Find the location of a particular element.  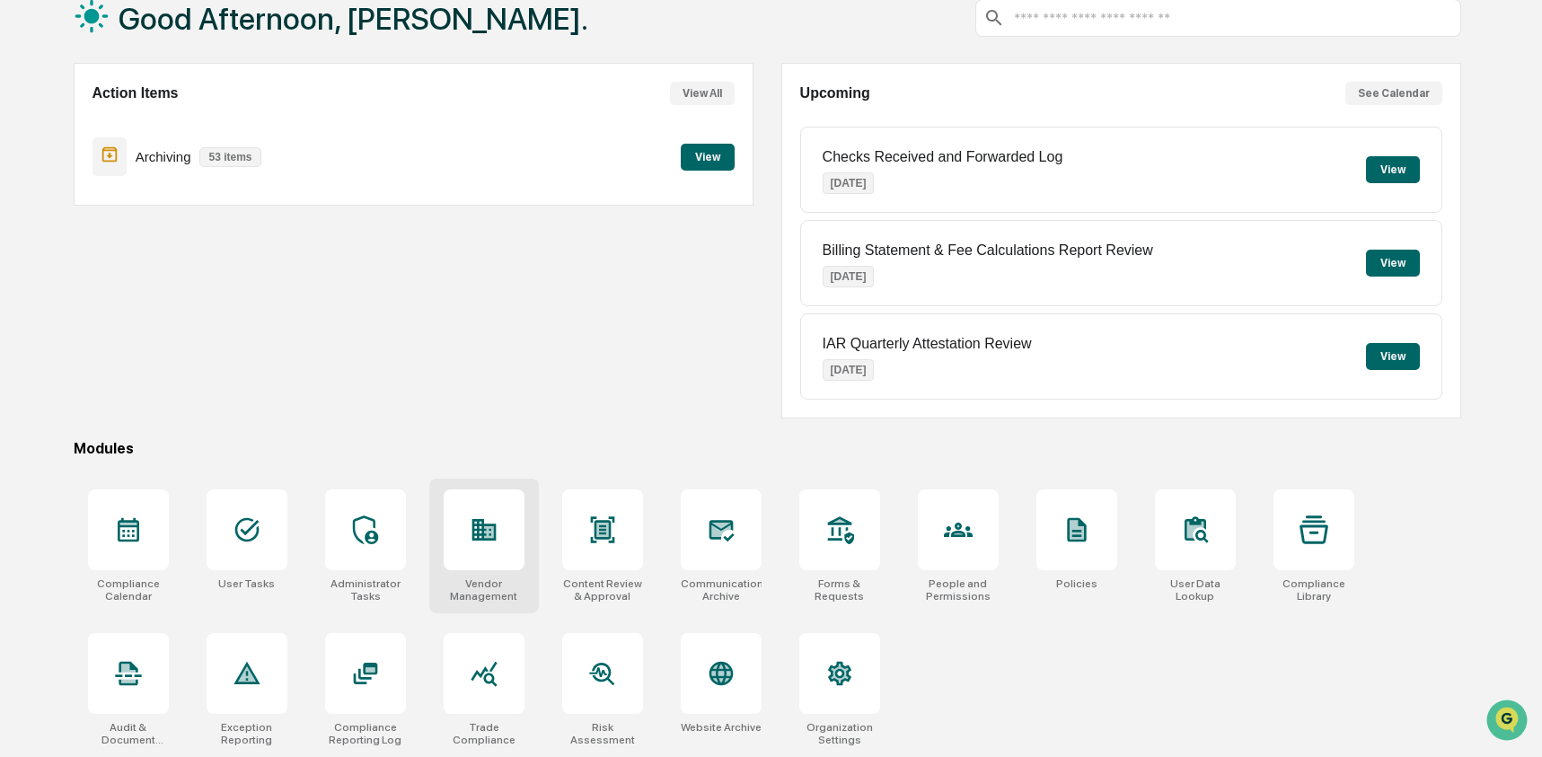

div: Forms & Requests is located at coordinates (840, 590).